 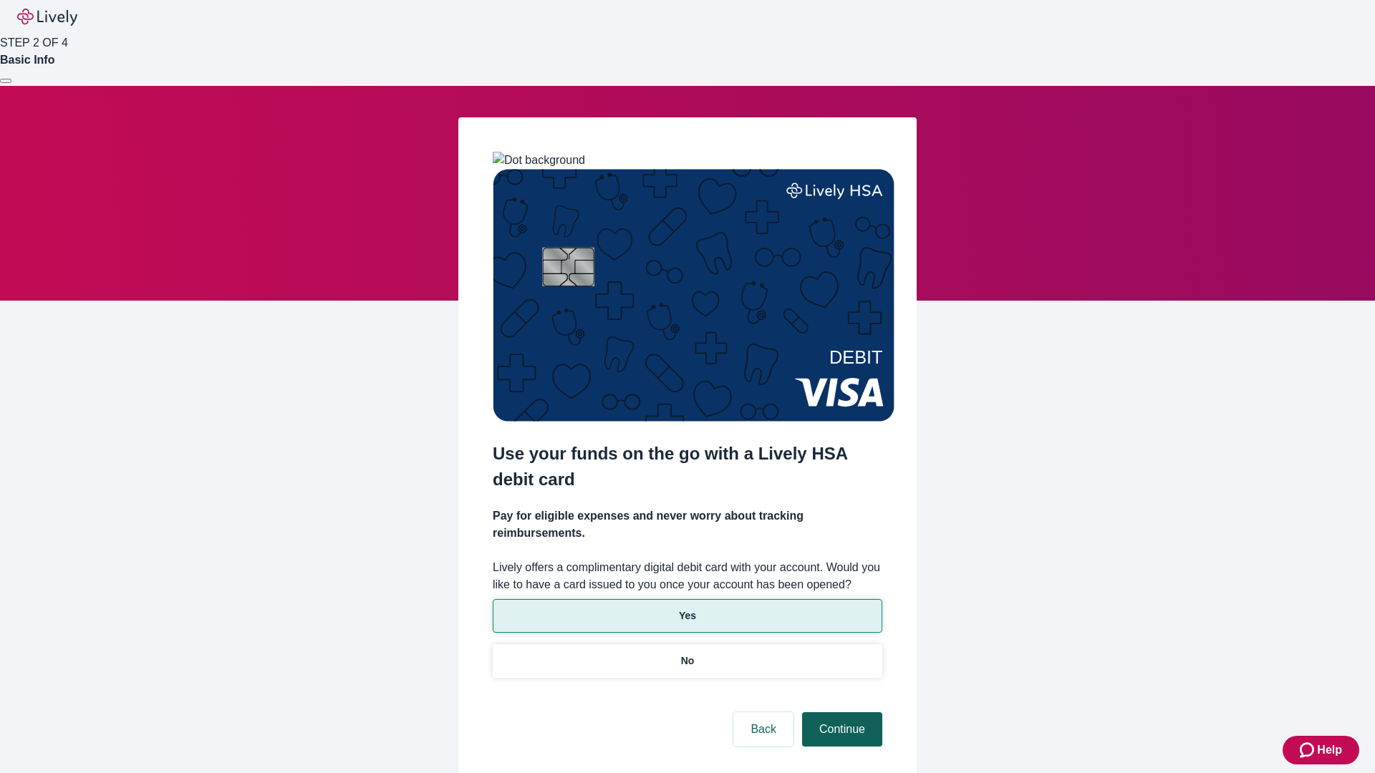 What do you see at coordinates (687, 576) in the screenshot?
I see `label: Lively offers a complimentary digital debit card with your account. Would you like to have a card...` at bounding box center [687, 576].